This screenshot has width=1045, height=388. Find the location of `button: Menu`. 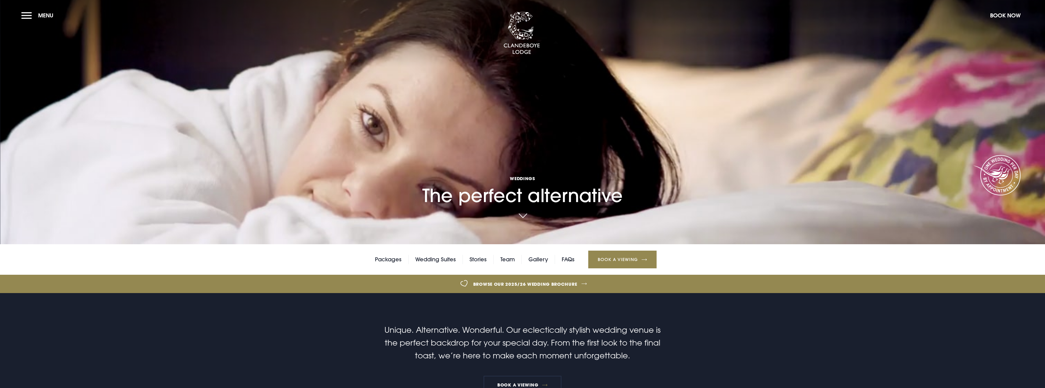

button: Menu is located at coordinates (39, 15).